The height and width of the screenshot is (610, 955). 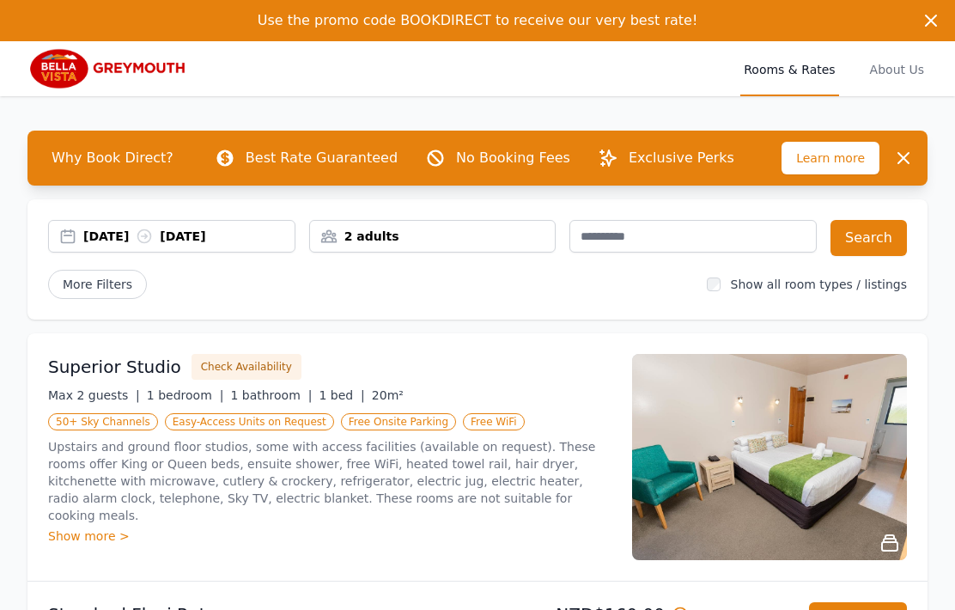 I want to click on span: 1 bedroom |, so click(x=185, y=395).